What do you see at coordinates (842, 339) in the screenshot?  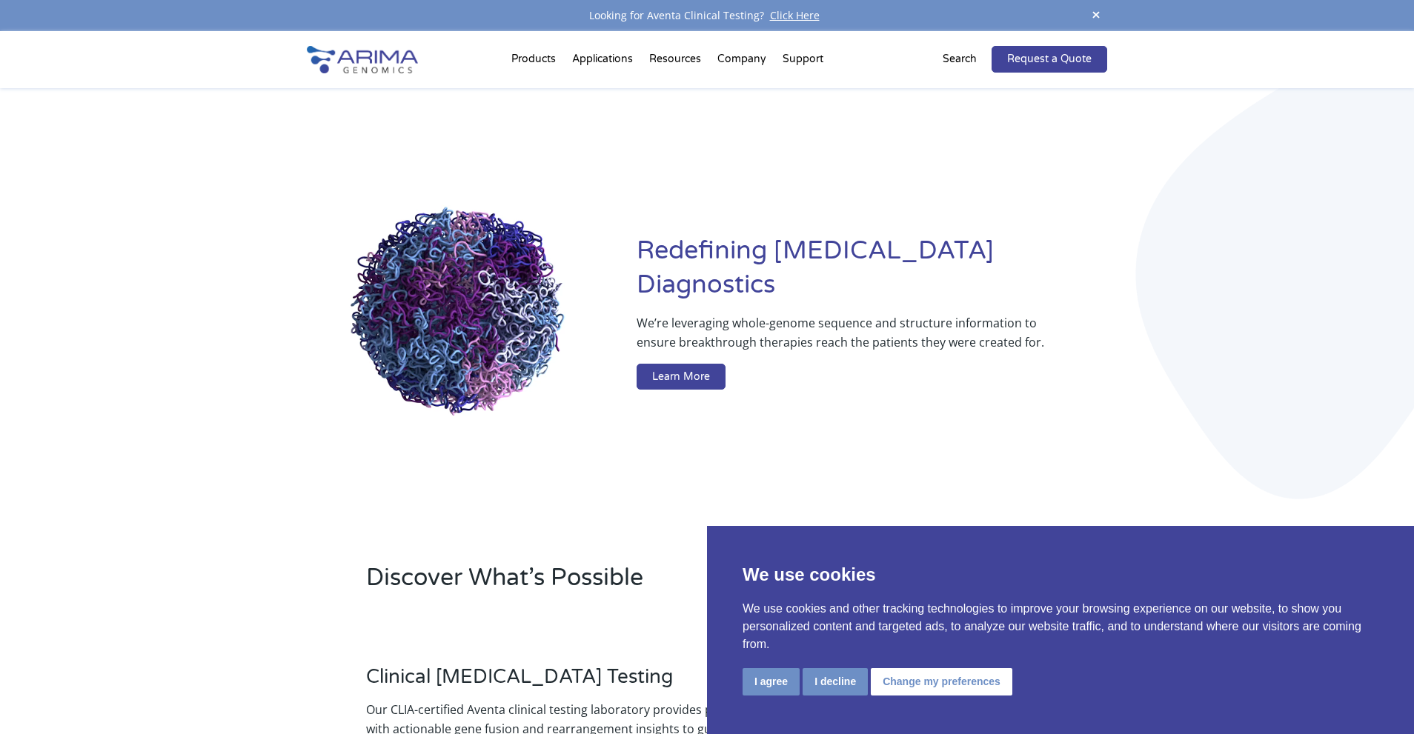 I see `p: We’re leveraging whole-genome sequence and structure information to ensure breakthrough therapies...` at bounding box center [842, 339].